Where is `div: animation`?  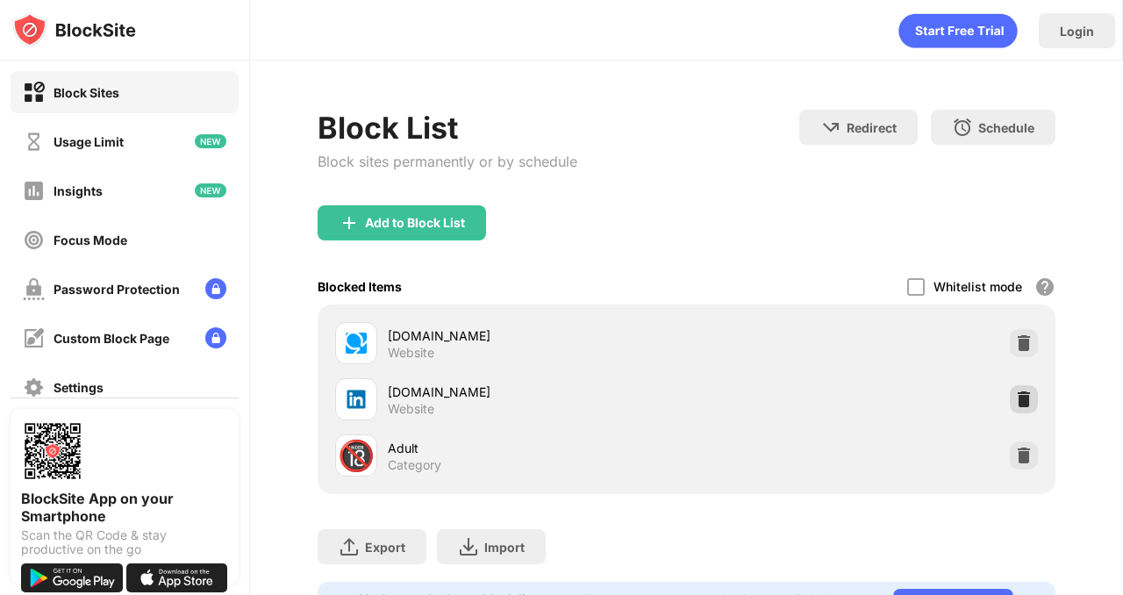
div: animation is located at coordinates (958, 31).